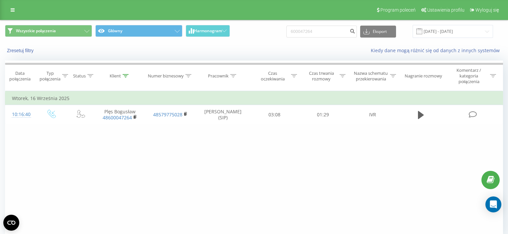 The width and height of the screenshot is (508, 234). What do you see at coordinates (437, 50) in the screenshot?
I see `a: Kiedy dane mogą różnić się od danych z innych systemów` at bounding box center [437, 50].